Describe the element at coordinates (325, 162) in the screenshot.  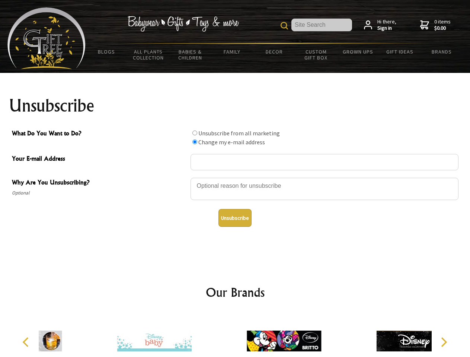
I see `input: Your E-mail Address` at that location.